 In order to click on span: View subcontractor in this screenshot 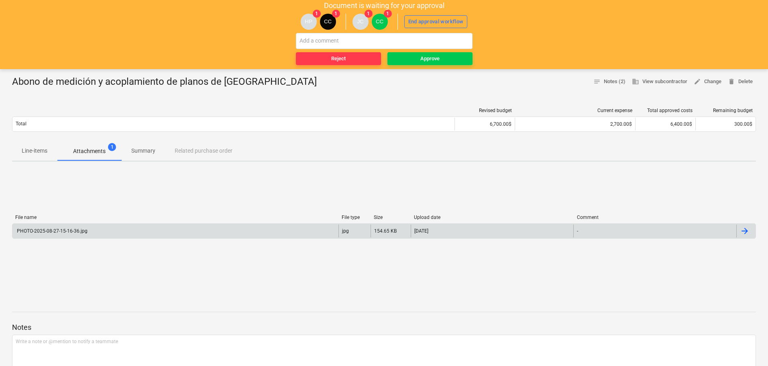, I will do `click(660, 81)`.